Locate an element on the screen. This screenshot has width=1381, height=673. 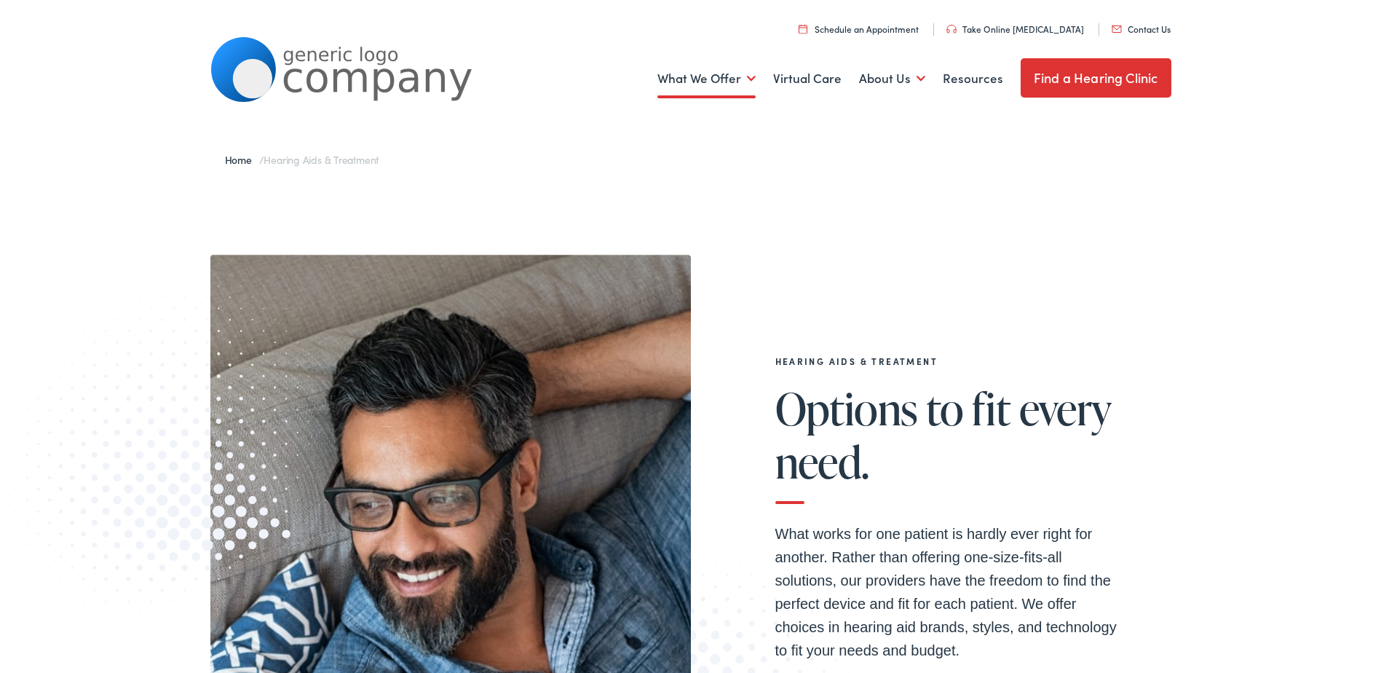
a: Resources is located at coordinates (973, 79).